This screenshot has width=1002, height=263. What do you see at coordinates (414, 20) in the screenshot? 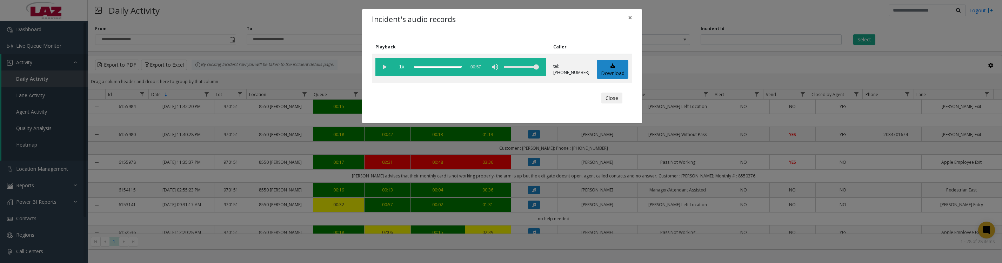
I see `h4: Incident's audio records` at bounding box center [414, 20].